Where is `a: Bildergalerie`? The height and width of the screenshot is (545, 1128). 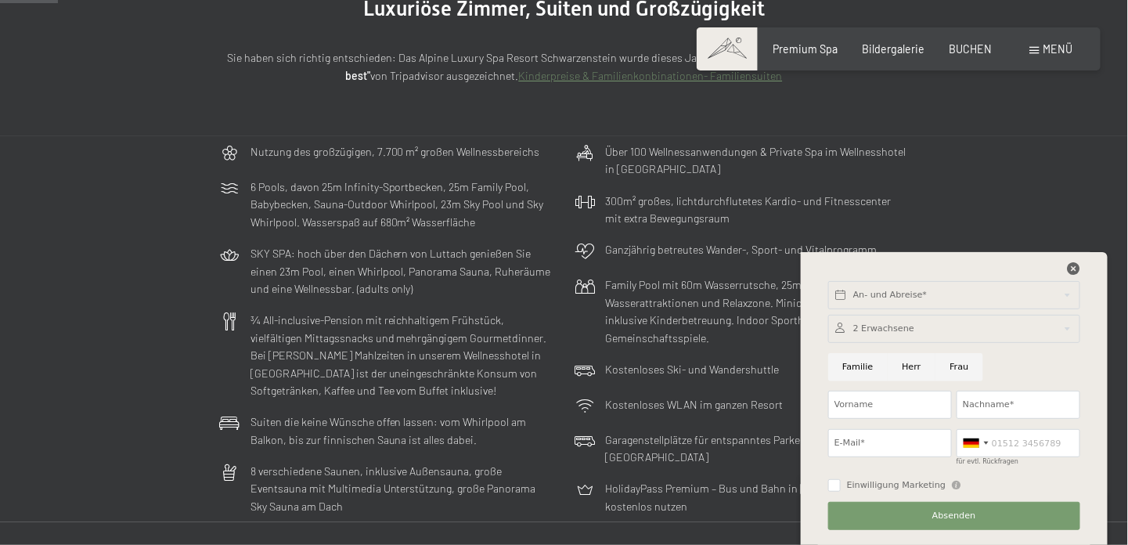
a: Bildergalerie is located at coordinates (893, 49).